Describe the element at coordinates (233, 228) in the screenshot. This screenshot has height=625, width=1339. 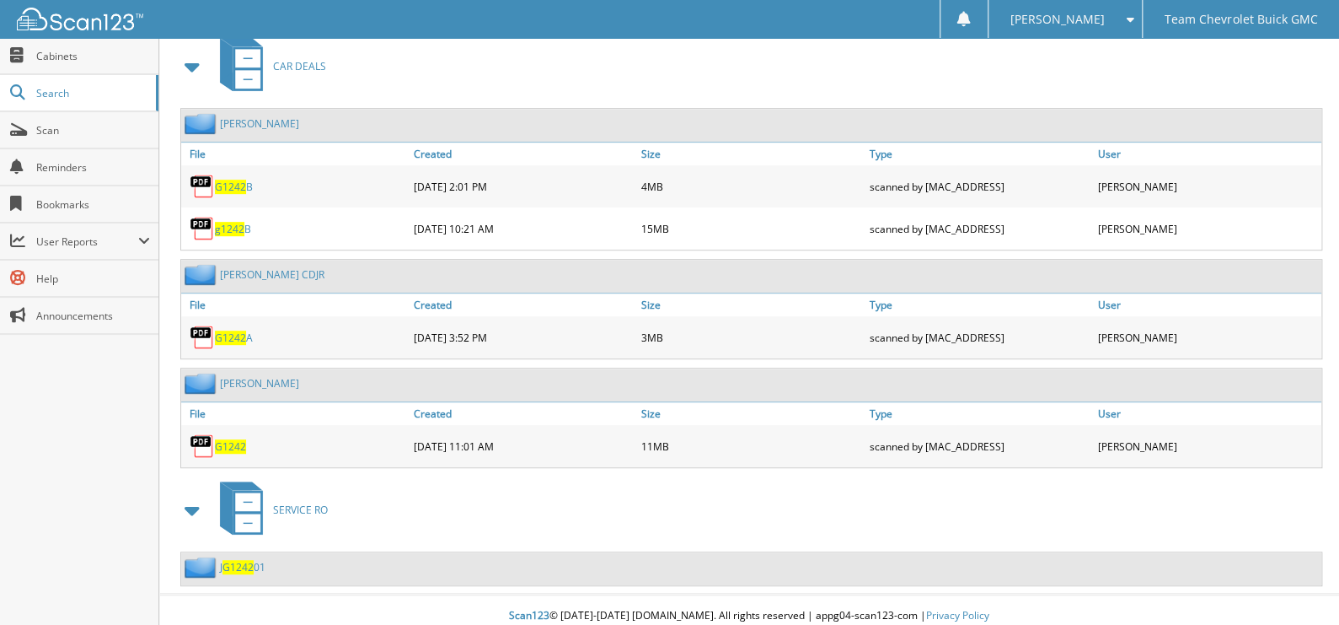
I see `a: g1242B` at that location.